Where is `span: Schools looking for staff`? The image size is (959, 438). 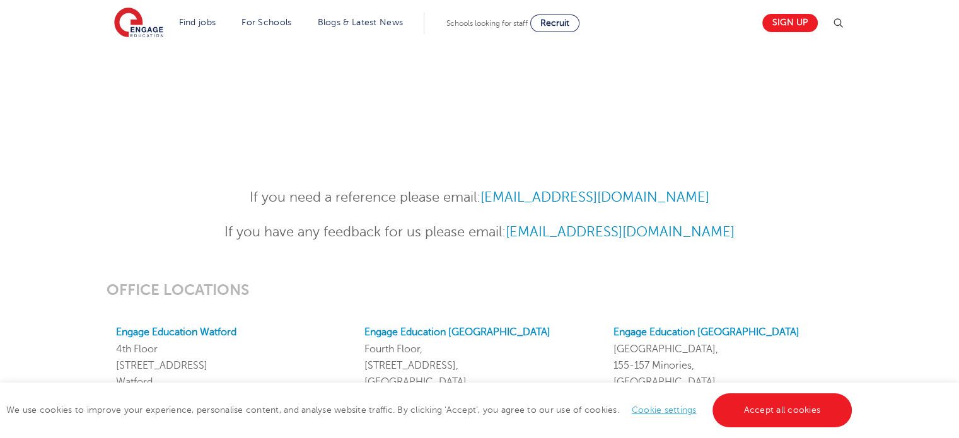
span: Schools looking for staff is located at coordinates (487, 23).